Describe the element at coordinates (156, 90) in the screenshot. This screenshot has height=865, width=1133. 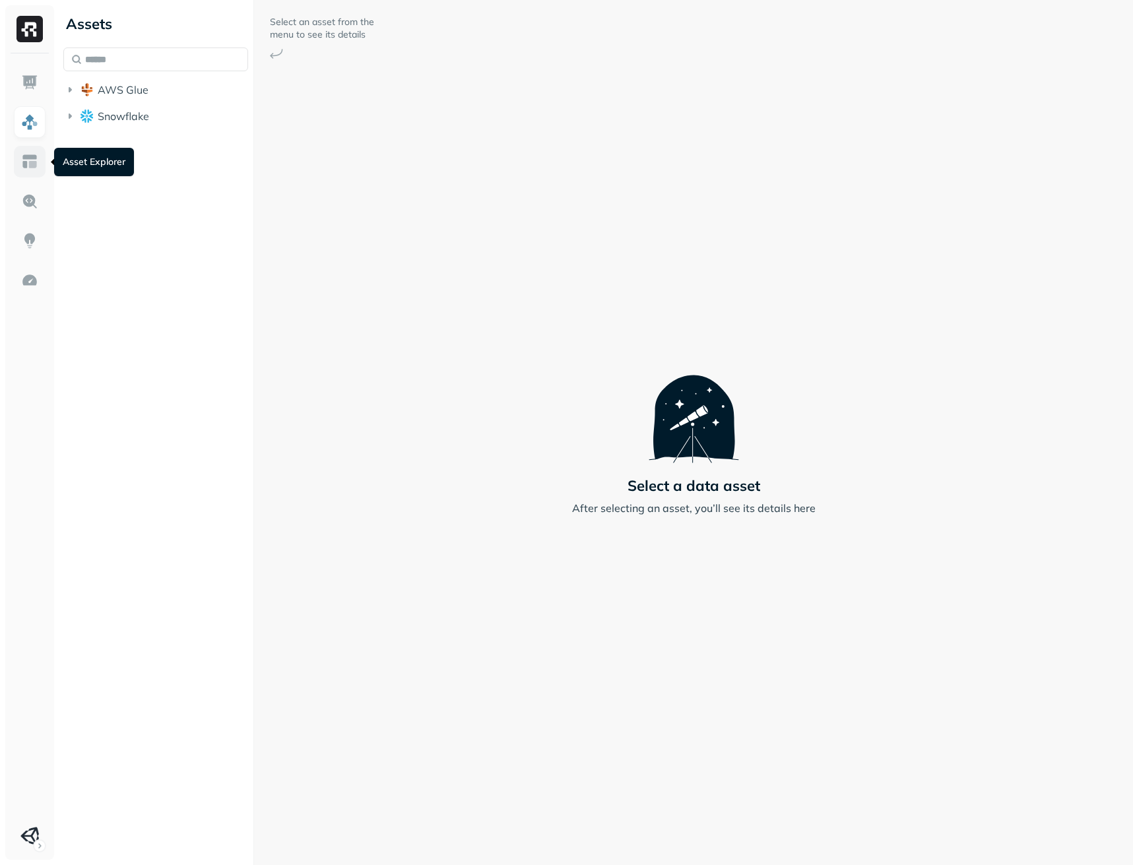
I see `button: AWS Glue` at that location.